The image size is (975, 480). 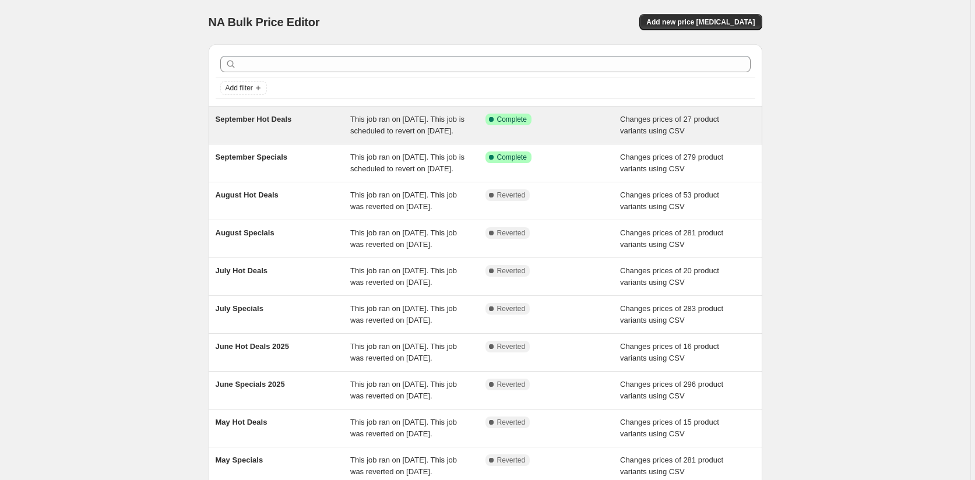 What do you see at coordinates (672, 390) in the screenshot?
I see `span: Changes prices of 296 product variants using CSV` at bounding box center [672, 390].